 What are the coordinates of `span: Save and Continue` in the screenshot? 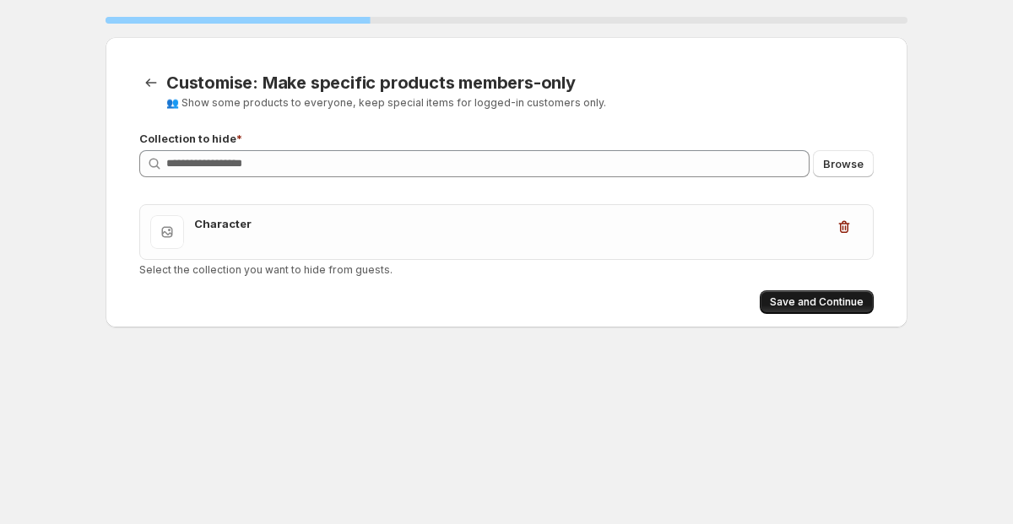 It's located at (816, 302).